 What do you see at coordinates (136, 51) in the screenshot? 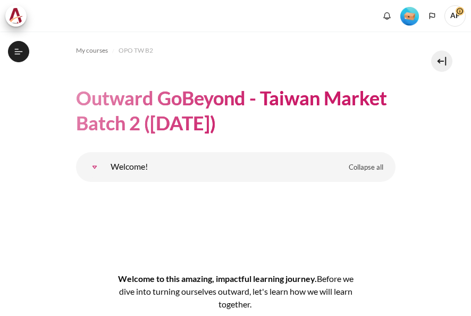
I see `a: OPO TW B2` at bounding box center [136, 51].